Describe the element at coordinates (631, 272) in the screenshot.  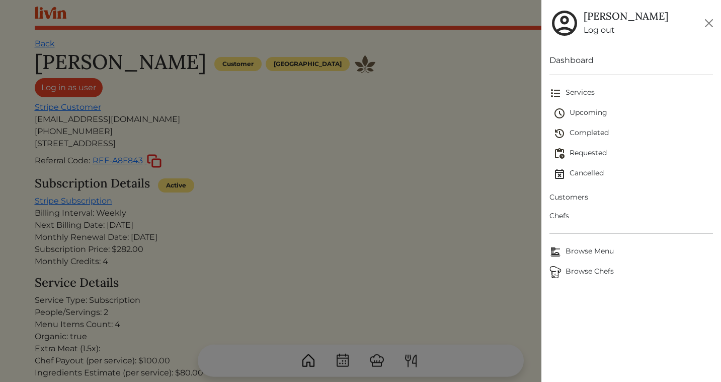
I see `span: Browse Chefs` at that location.